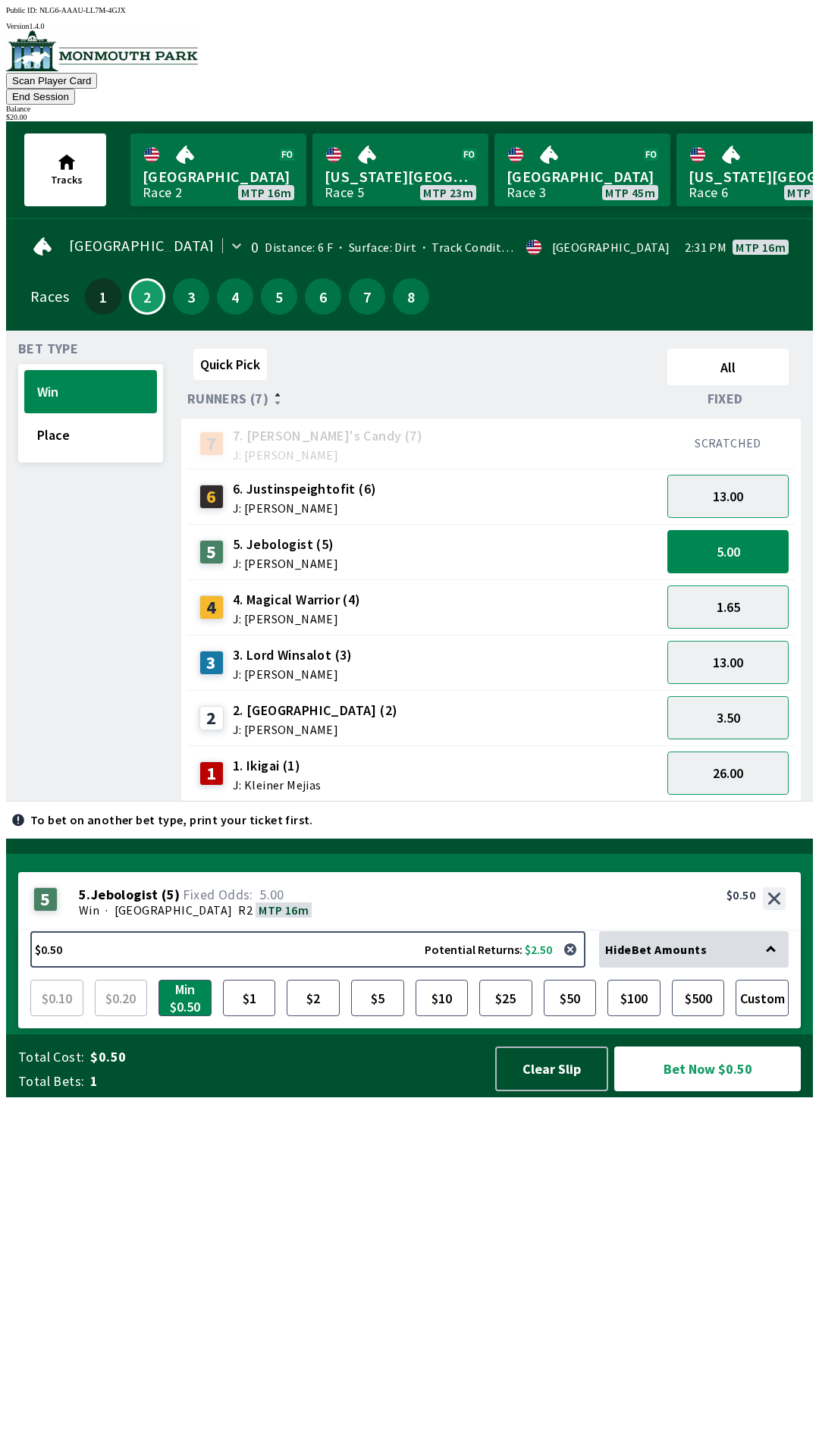 The width and height of the screenshot is (819, 1456). I want to click on button: $0.50Potential Returns: $2.50, so click(308, 950).